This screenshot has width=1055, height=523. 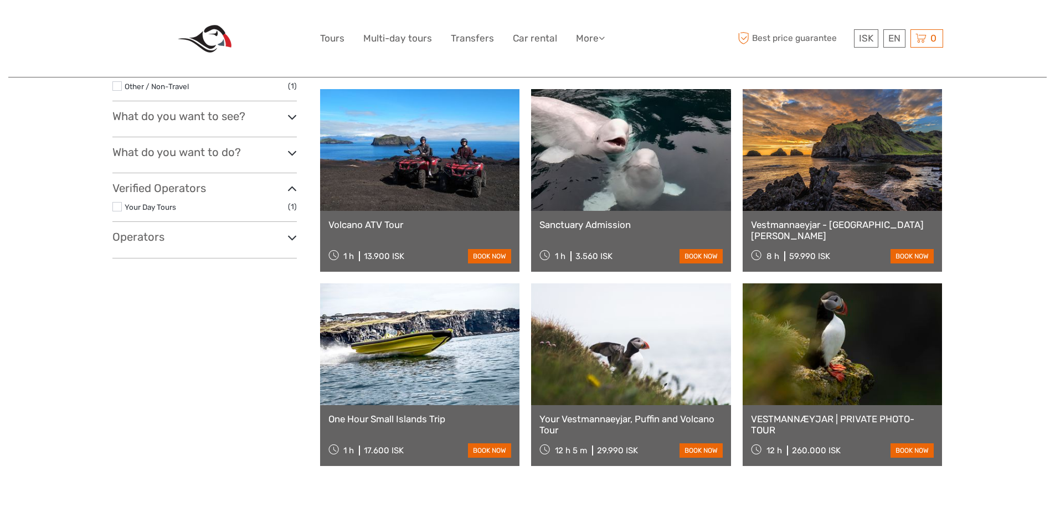 What do you see at coordinates (420, 419) in the screenshot?
I see `a: One Hour Small Islands Trip` at bounding box center [420, 419].